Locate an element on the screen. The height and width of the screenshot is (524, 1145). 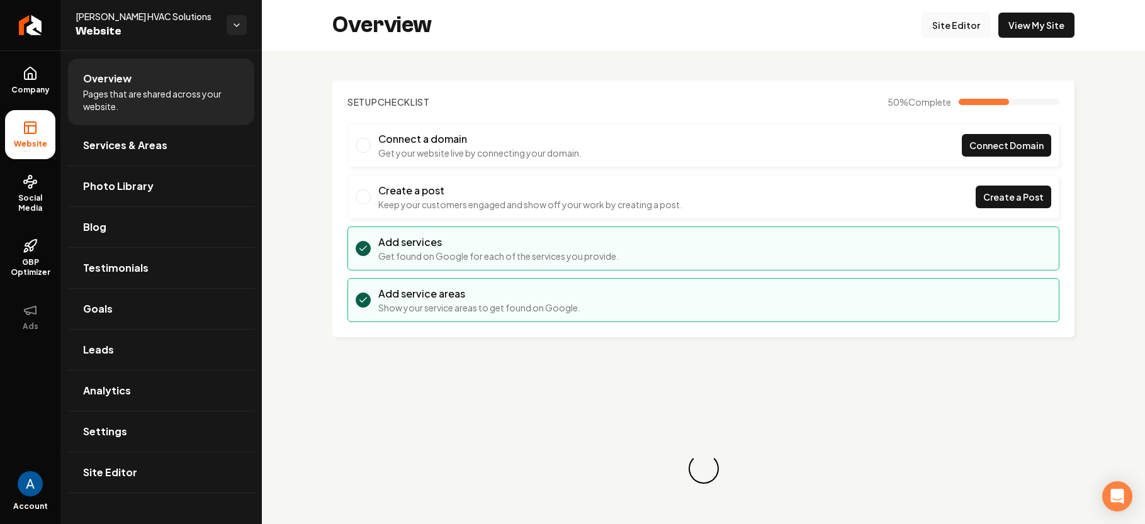
a: Photo Library is located at coordinates (161, 186).